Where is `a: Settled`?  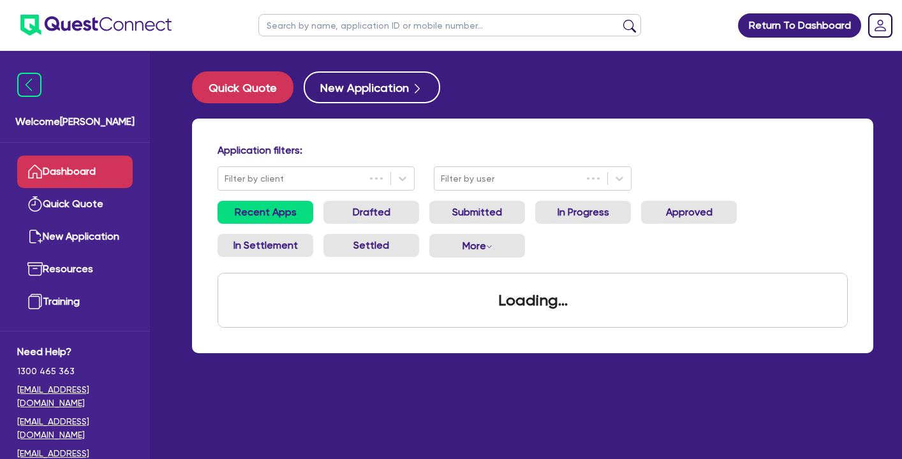 a: Settled is located at coordinates (371, 246).